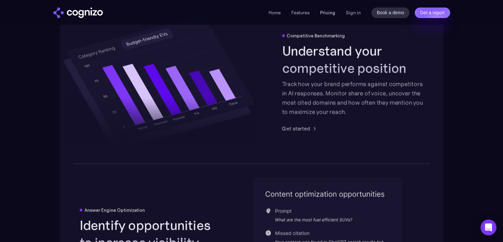 Image resolution: width=503 pixels, height=242 pixels. Describe the element at coordinates (353, 59) in the screenshot. I see `h2: Understand your competitive position` at that location.